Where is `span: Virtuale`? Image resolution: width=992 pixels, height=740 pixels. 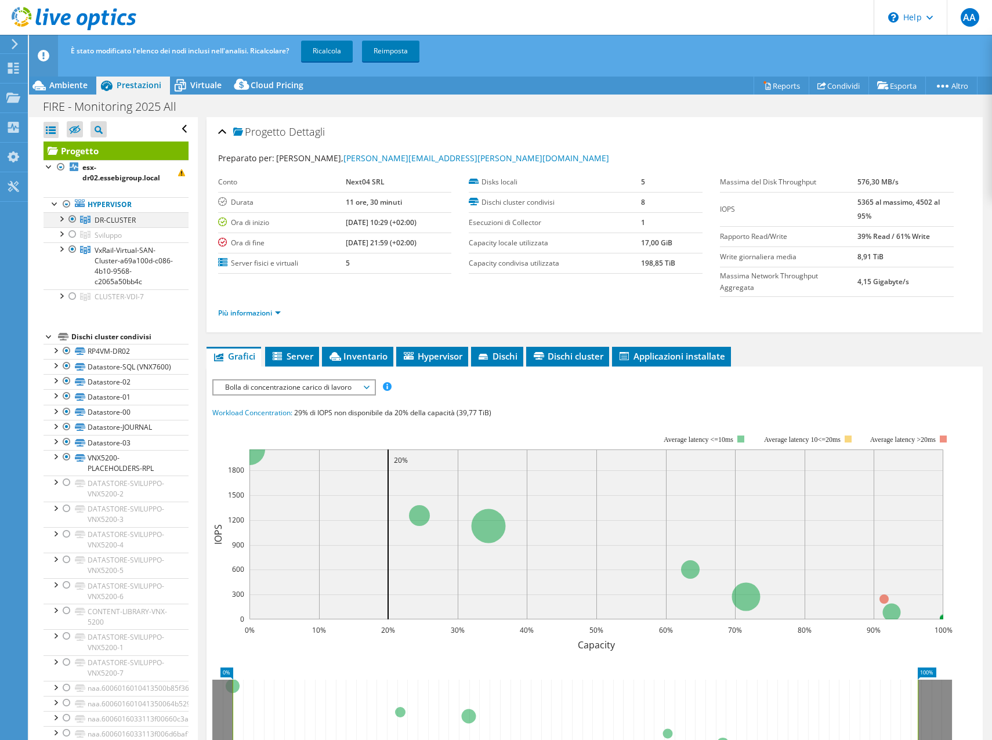 span: Virtuale is located at coordinates (206, 85).